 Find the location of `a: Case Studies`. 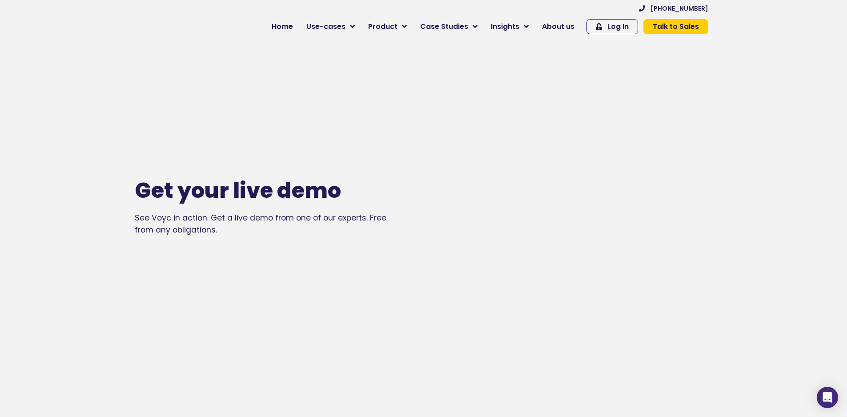

a: Case Studies is located at coordinates (449, 27).